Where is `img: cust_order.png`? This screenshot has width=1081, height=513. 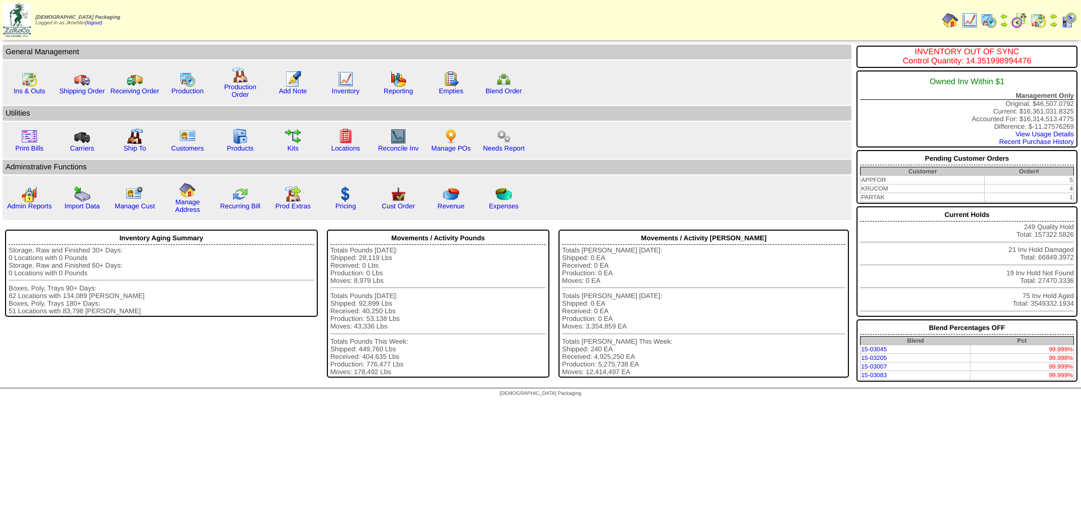
img: cust_order.png is located at coordinates (398, 194).